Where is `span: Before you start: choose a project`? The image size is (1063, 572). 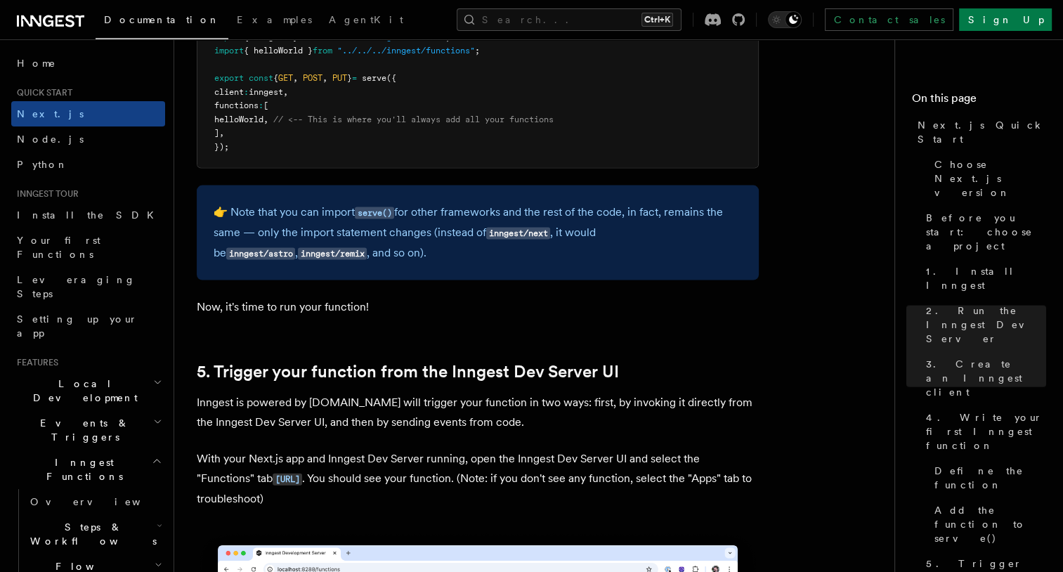
span: Before you start: choose a project is located at coordinates (986, 232).